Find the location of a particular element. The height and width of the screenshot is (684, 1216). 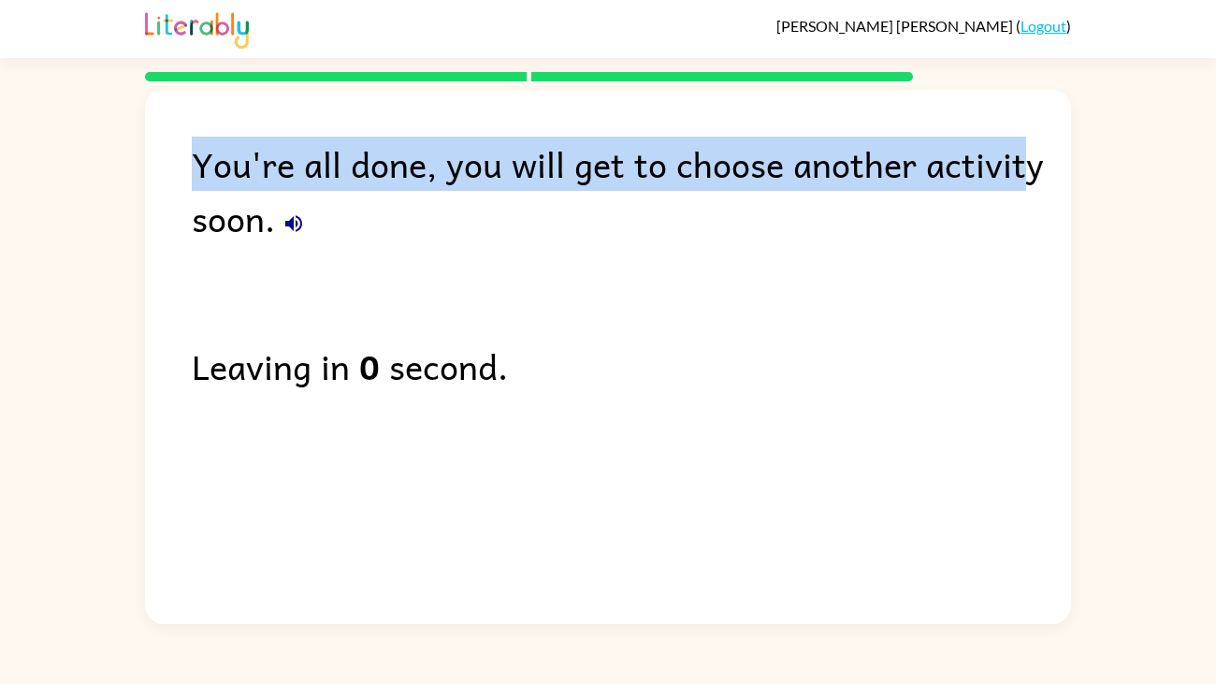

img: Literably is located at coordinates (196, 28).